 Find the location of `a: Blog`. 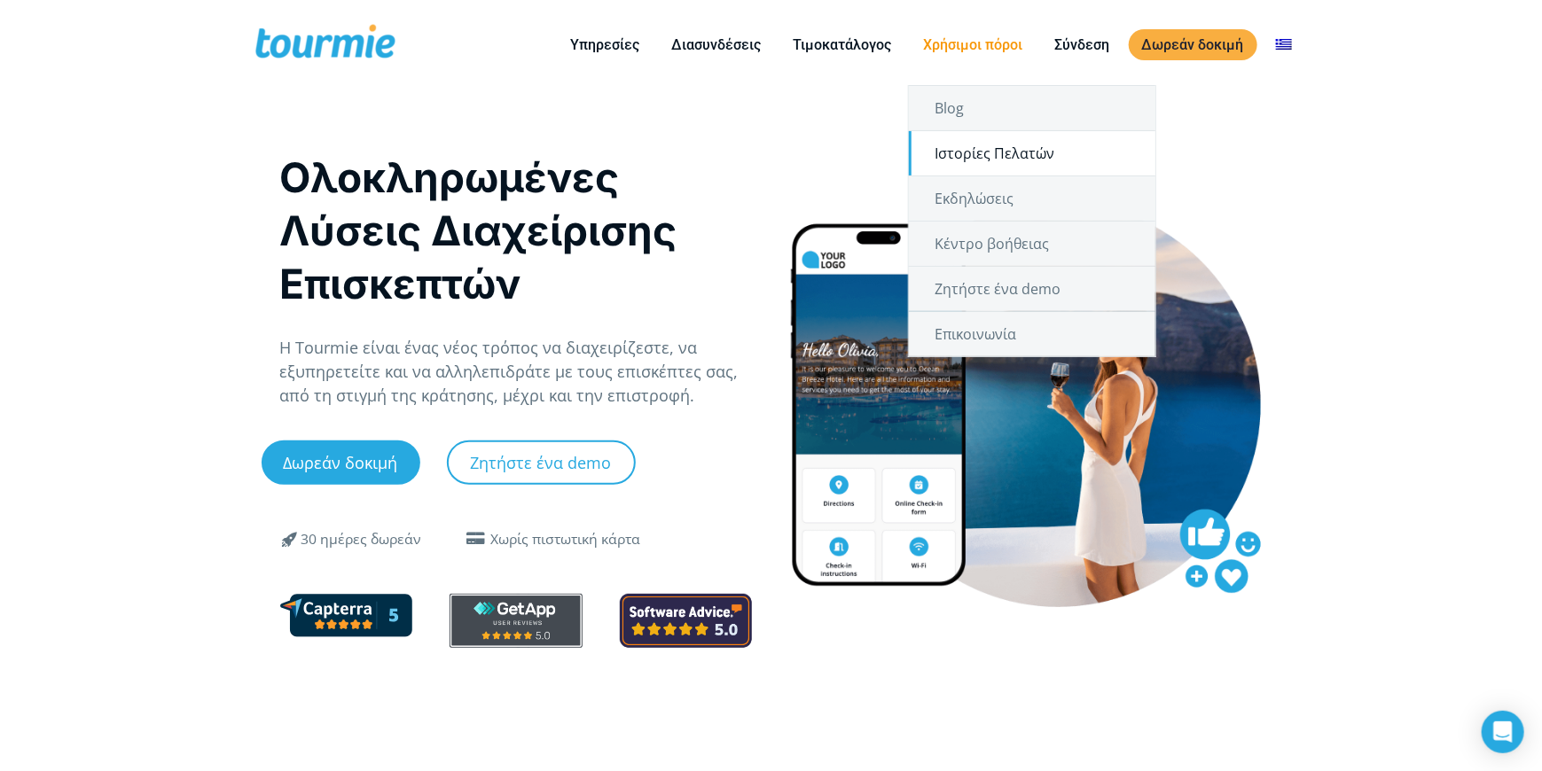

a: Blog is located at coordinates (1032, 108).